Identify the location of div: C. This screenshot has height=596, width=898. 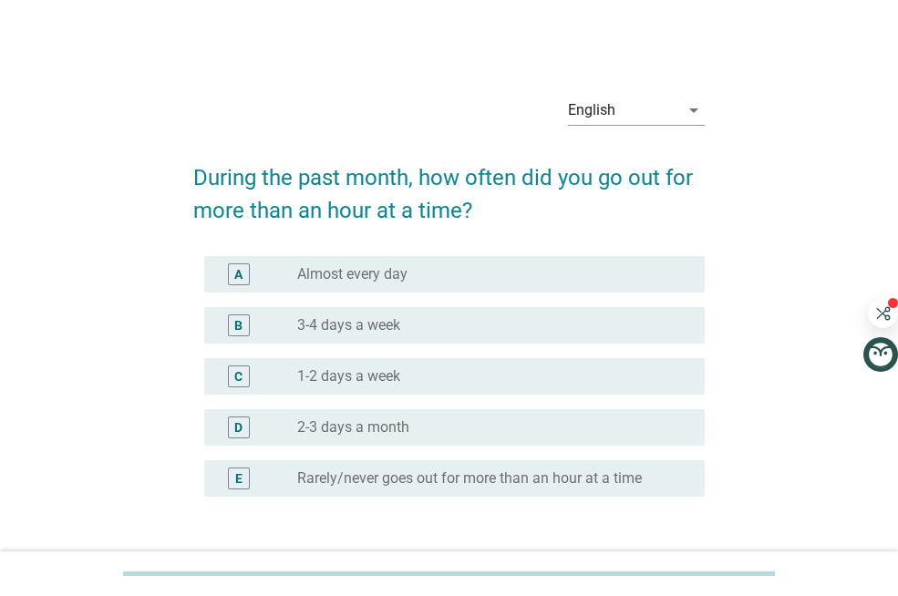
(238, 375).